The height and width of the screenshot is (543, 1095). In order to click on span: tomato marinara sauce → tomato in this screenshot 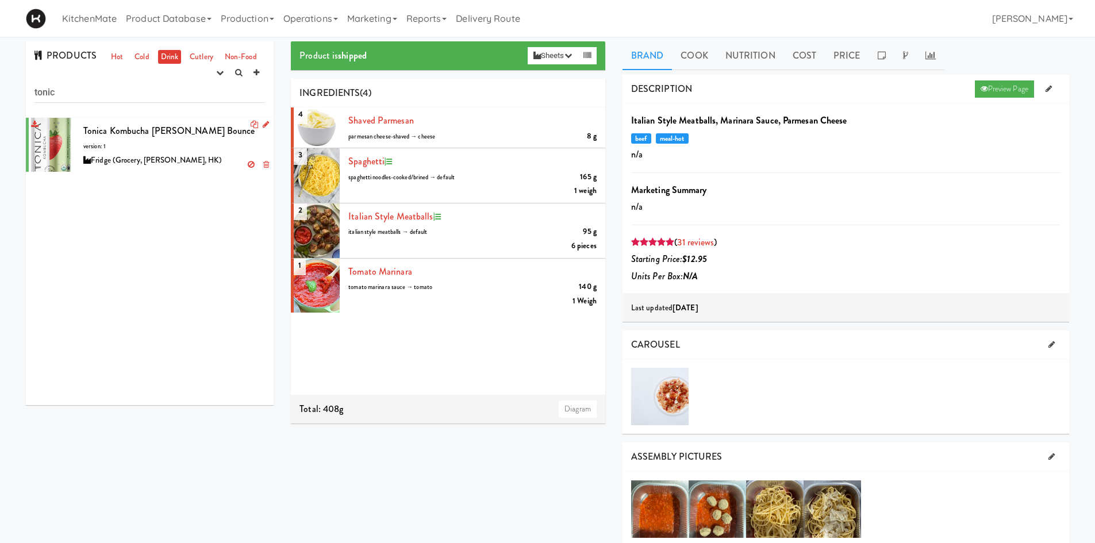, I will do `click(390, 287)`.